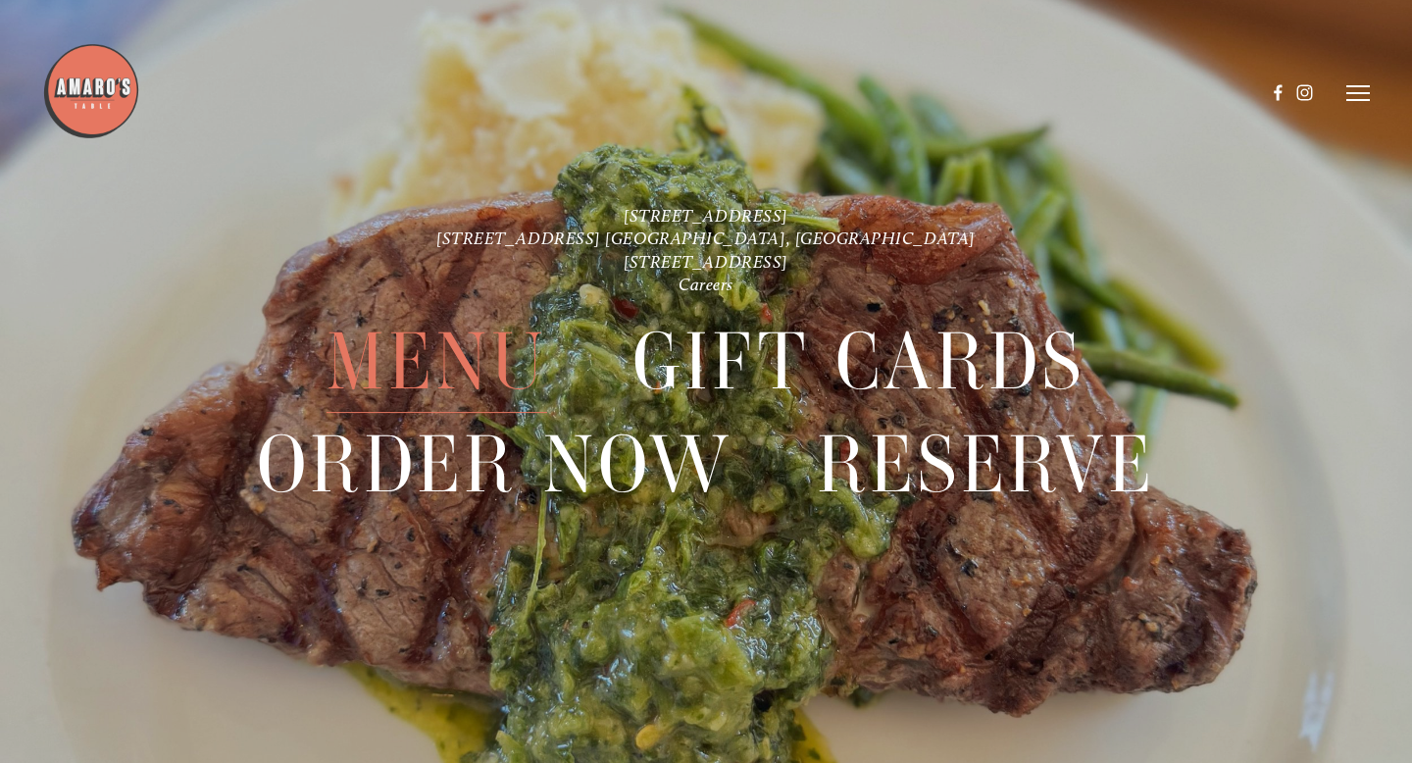  What do you see at coordinates (985, 465) in the screenshot?
I see `span: Reserve` at bounding box center [985, 465].